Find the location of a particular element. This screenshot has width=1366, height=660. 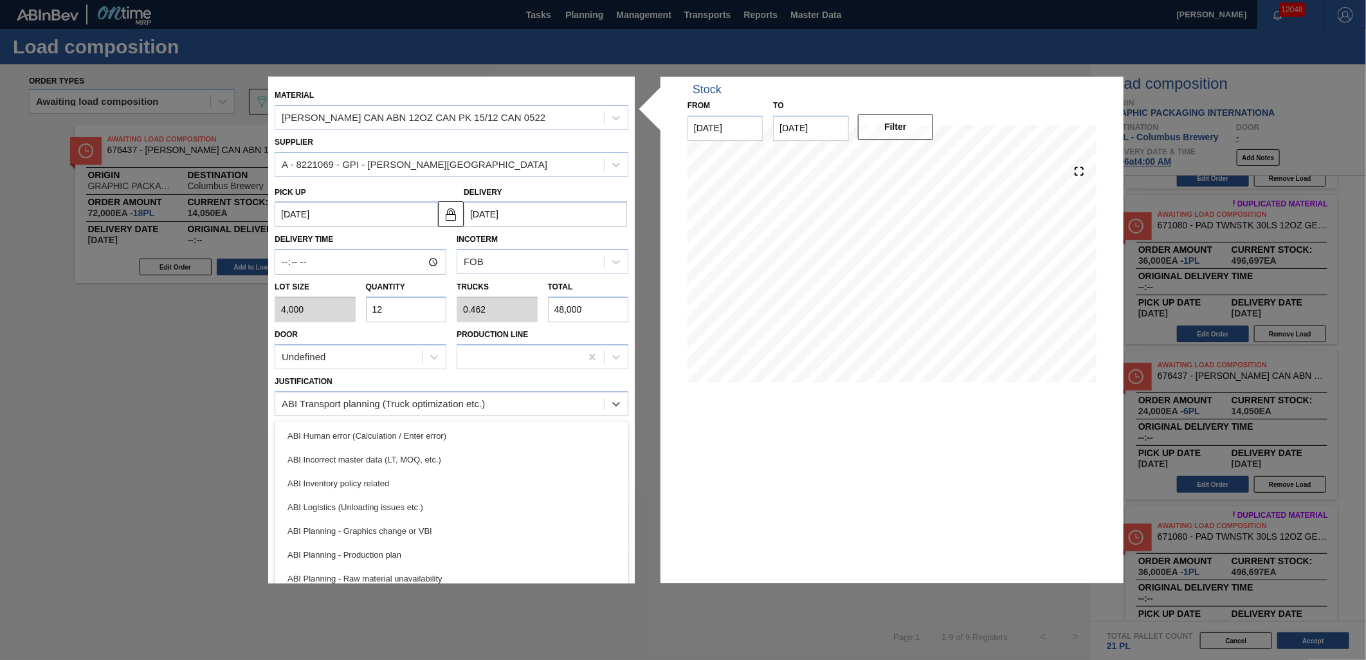

img: locked is located at coordinates (451, 214).